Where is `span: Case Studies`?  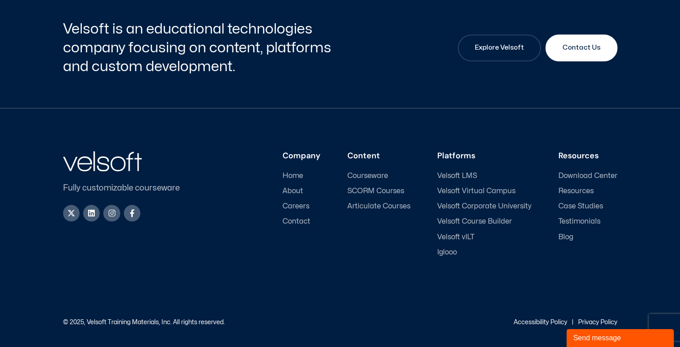
span: Case Studies is located at coordinates (580, 206).